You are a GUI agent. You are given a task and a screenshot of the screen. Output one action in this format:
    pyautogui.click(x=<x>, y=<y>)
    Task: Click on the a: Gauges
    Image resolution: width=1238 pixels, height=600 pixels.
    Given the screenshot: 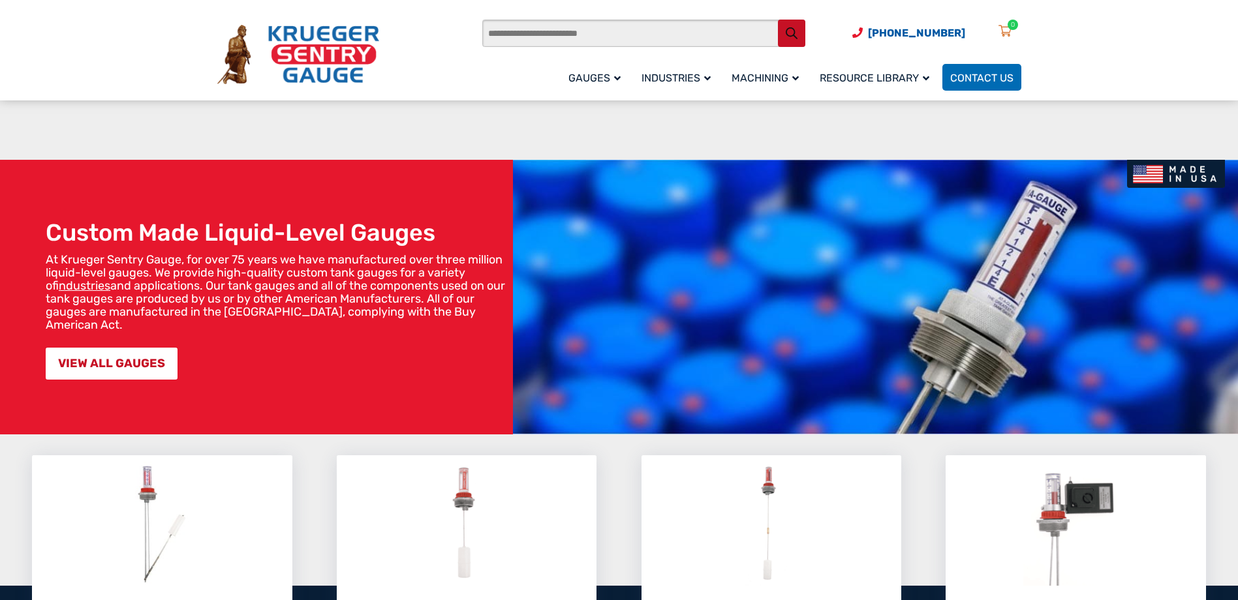 What is the action you would take?
    pyautogui.click(x=597, y=77)
    